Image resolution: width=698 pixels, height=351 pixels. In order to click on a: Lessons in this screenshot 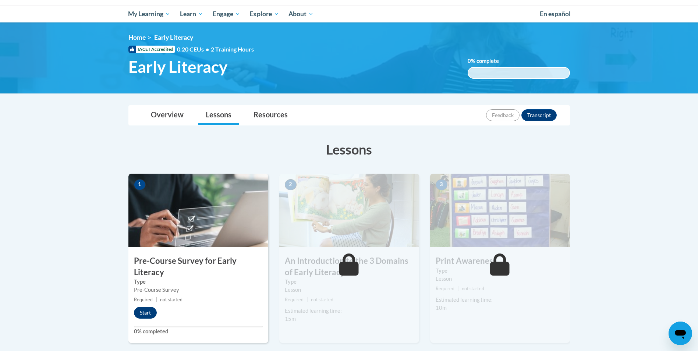, I will do `click(219, 115)`.